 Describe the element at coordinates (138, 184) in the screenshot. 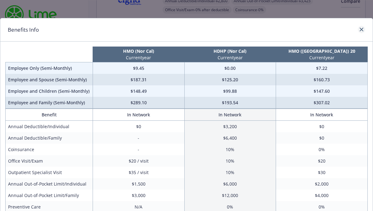

I see `td: $1,500` at that location.